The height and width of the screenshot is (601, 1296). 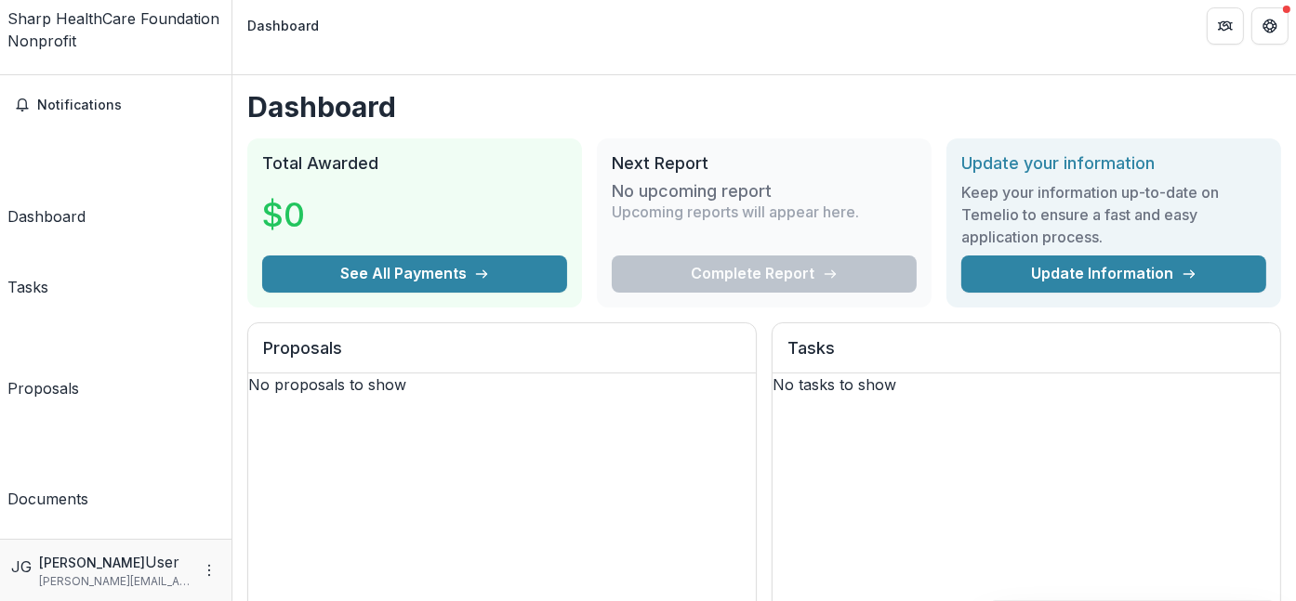 I want to click on p: No proposals to show, so click(x=502, y=385).